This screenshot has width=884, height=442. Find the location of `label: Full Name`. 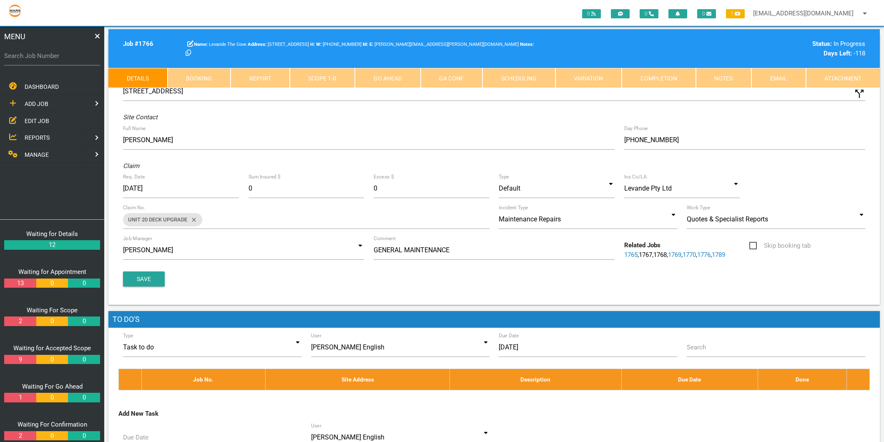

label: Full Name is located at coordinates (134, 128).